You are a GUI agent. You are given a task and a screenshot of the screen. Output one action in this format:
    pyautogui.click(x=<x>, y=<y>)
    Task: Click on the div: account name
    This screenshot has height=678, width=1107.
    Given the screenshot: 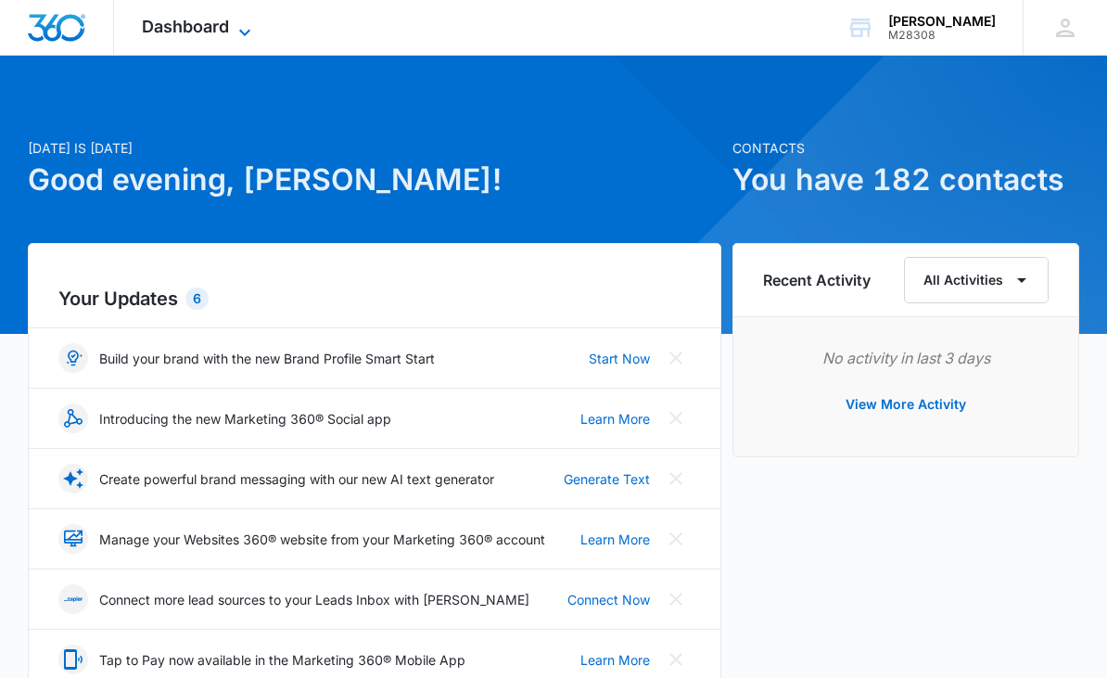 What is the action you would take?
    pyautogui.click(x=942, y=21)
    